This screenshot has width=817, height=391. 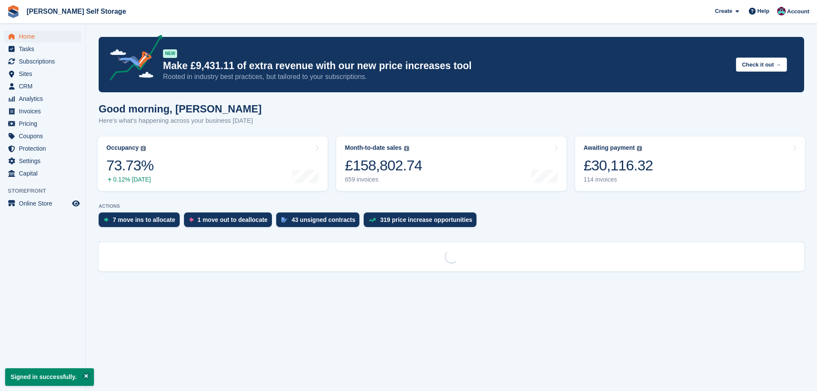 I want to click on button: Check it out →, so click(x=761, y=64).